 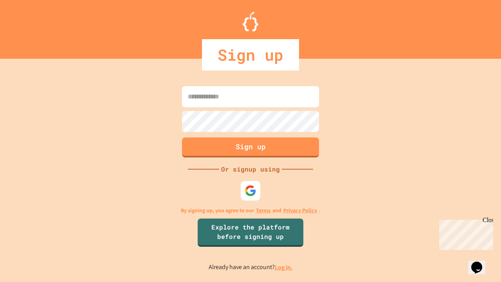 I want to click on a: Privacy Policy, so click(x=300, y=210).